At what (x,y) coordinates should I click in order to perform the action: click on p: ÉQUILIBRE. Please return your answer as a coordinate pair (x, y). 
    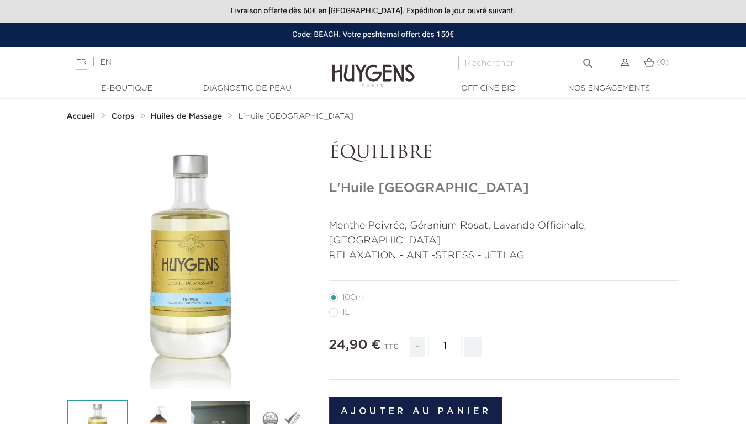
    Looking at the image, I should click on (504, 154).